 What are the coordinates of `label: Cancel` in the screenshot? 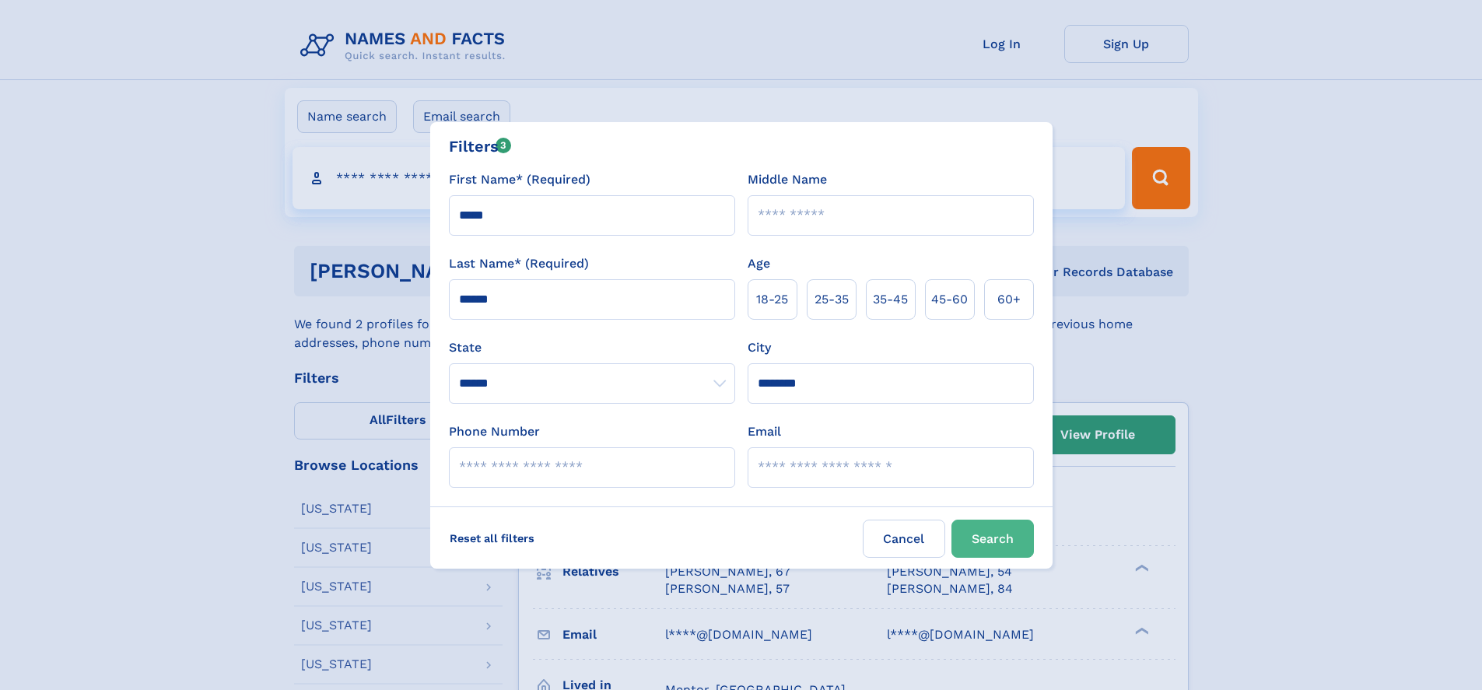 It's located at (904, 538).